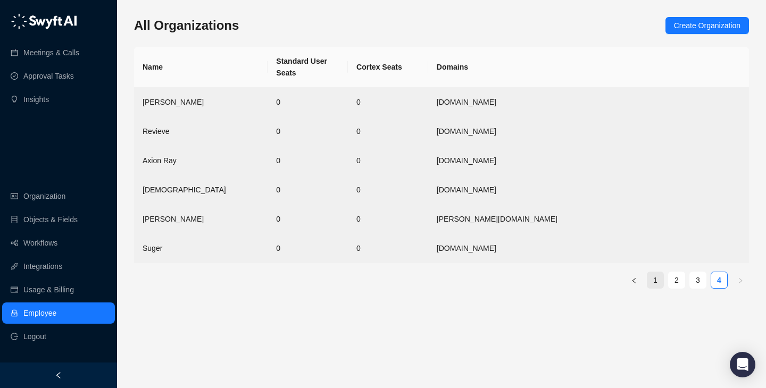 The image size is (766, 388). What do you see at coordinates (589, 67) in the screenshot?
I see `th: Domains` at bounding box center [589, 67].